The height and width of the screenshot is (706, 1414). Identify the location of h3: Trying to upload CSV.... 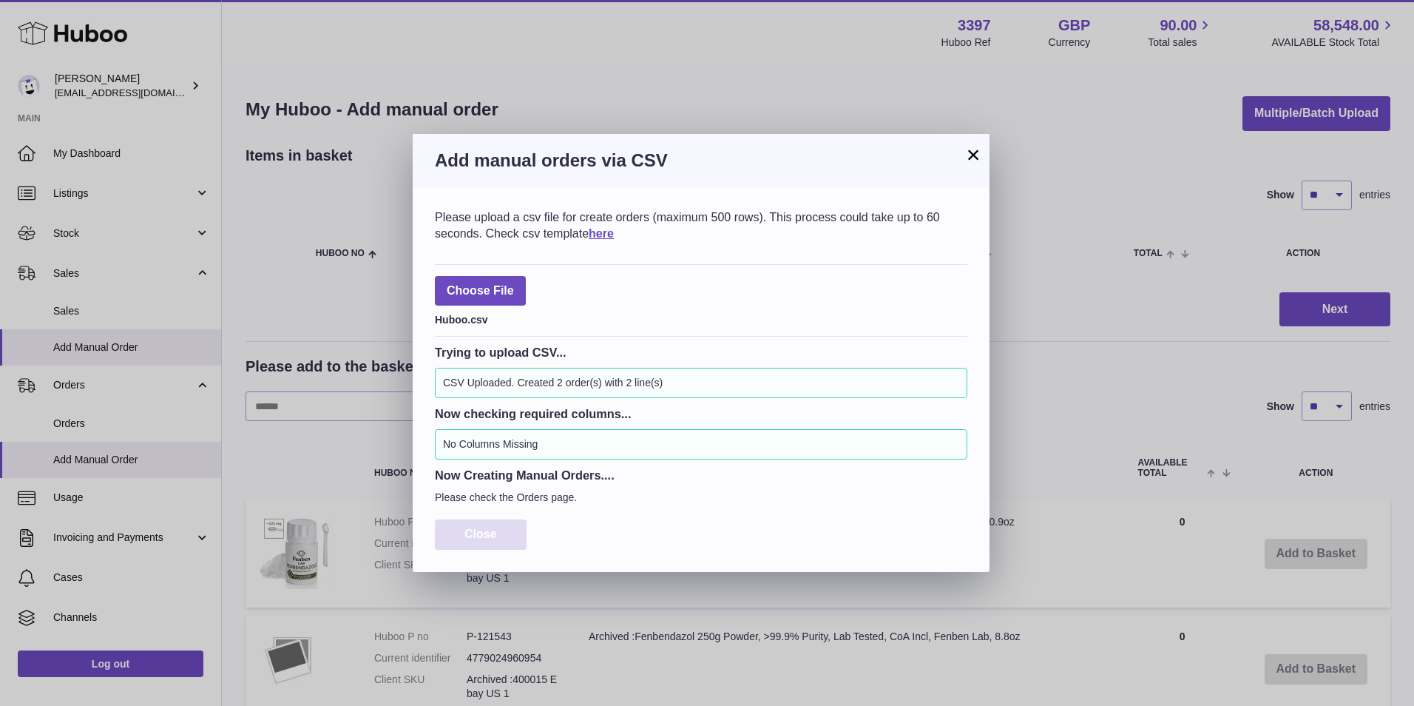
(701, 352).